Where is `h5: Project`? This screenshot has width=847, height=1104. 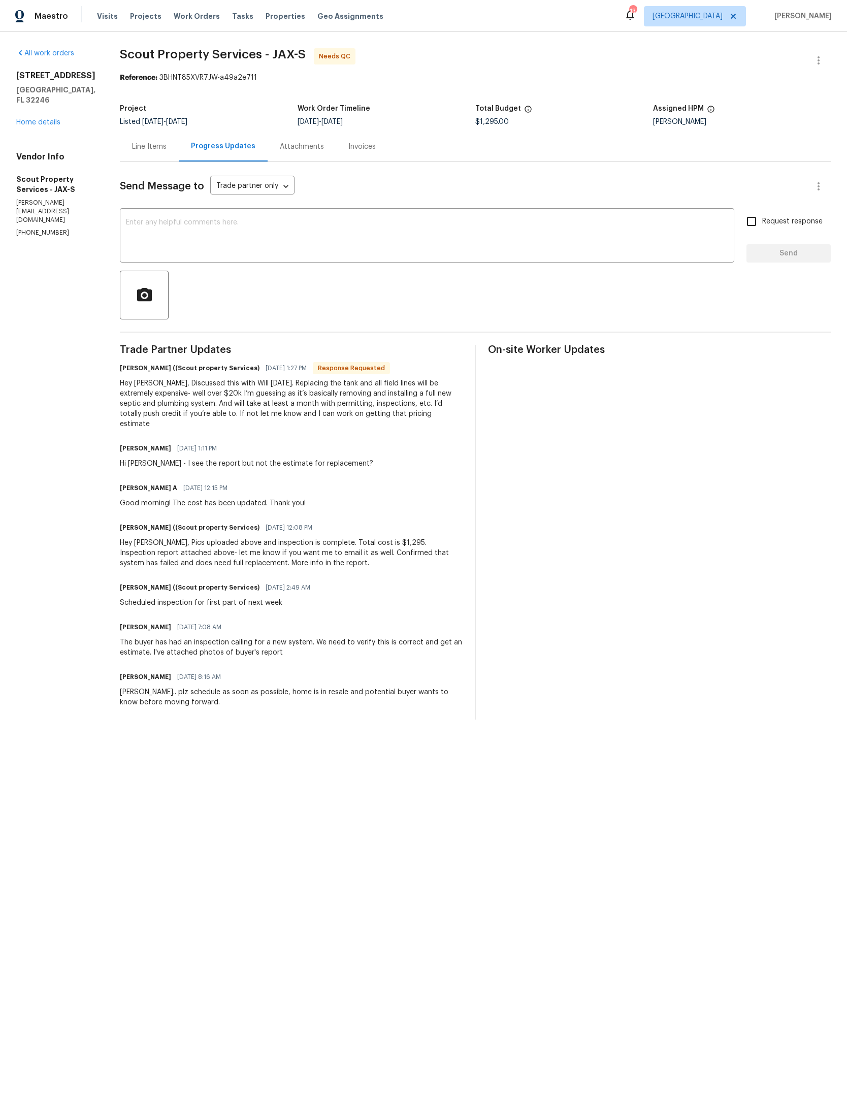 h5: Project is located at coordinates (133, 109).